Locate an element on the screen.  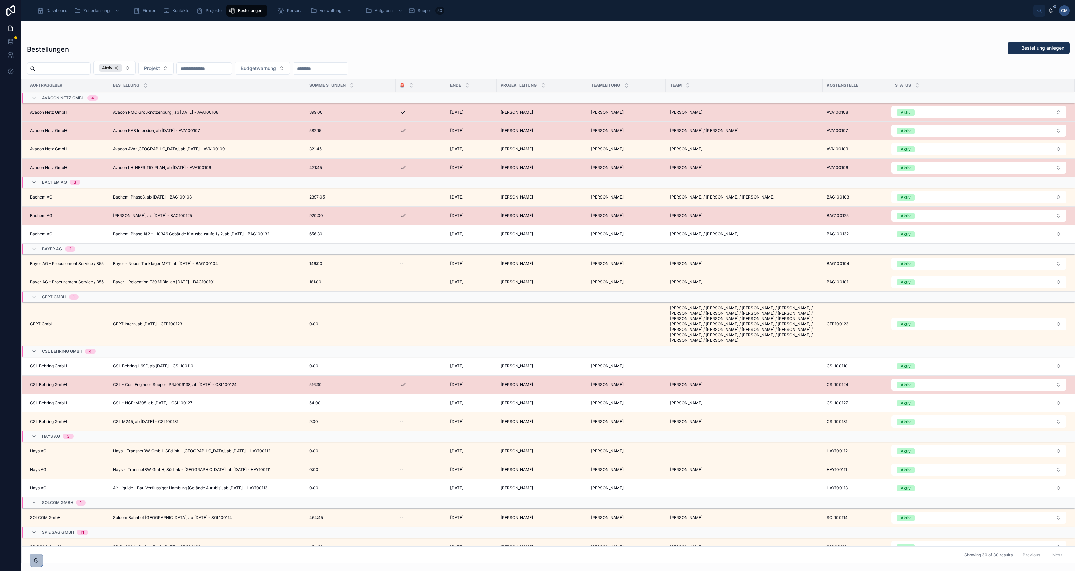
span: Avacon Netz GmbH is located at coordinates (48, 168).